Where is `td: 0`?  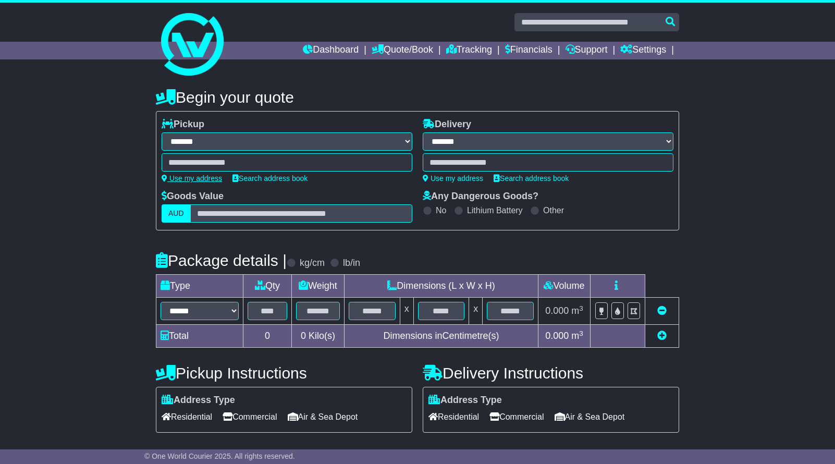 td: 0 is located at coordinates (267, 336).